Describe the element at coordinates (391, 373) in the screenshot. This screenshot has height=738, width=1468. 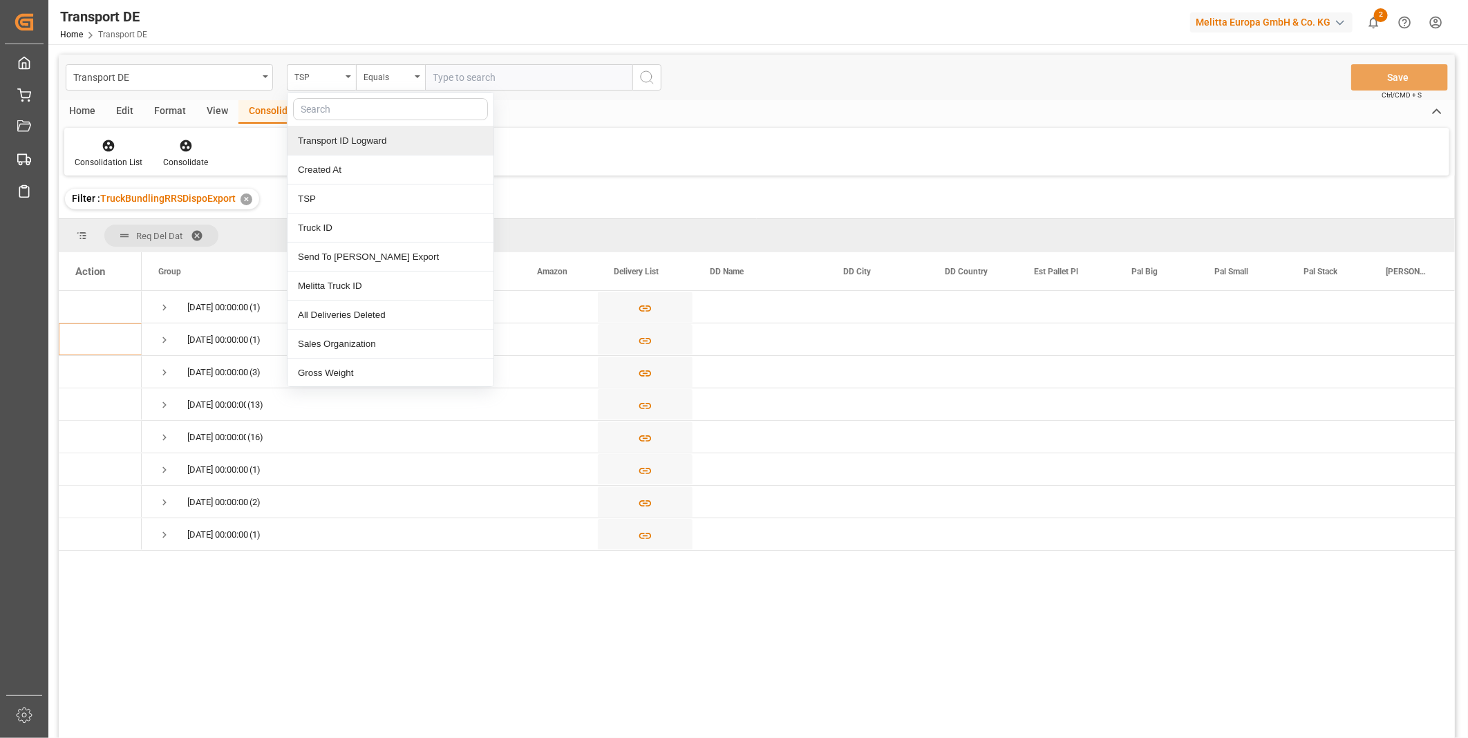
I see `div: Gross Weight` at that location.